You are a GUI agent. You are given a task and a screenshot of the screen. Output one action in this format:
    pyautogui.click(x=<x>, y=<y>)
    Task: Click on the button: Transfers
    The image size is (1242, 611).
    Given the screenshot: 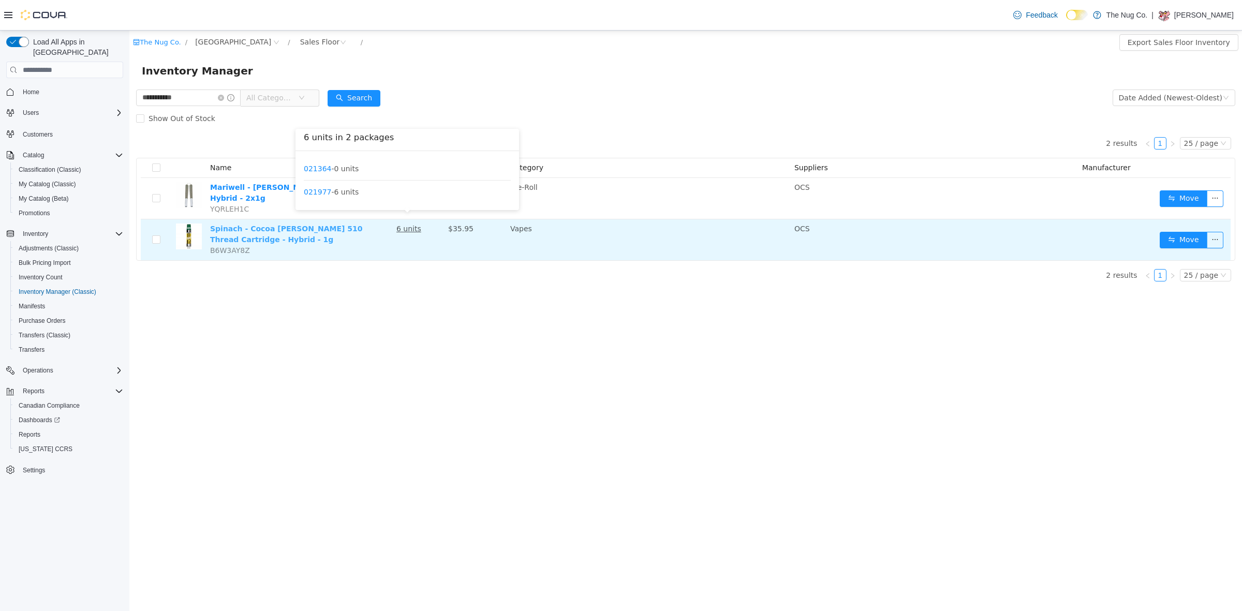 What is the action you would take?
    pyautogui.click(x=69, y=350)
    